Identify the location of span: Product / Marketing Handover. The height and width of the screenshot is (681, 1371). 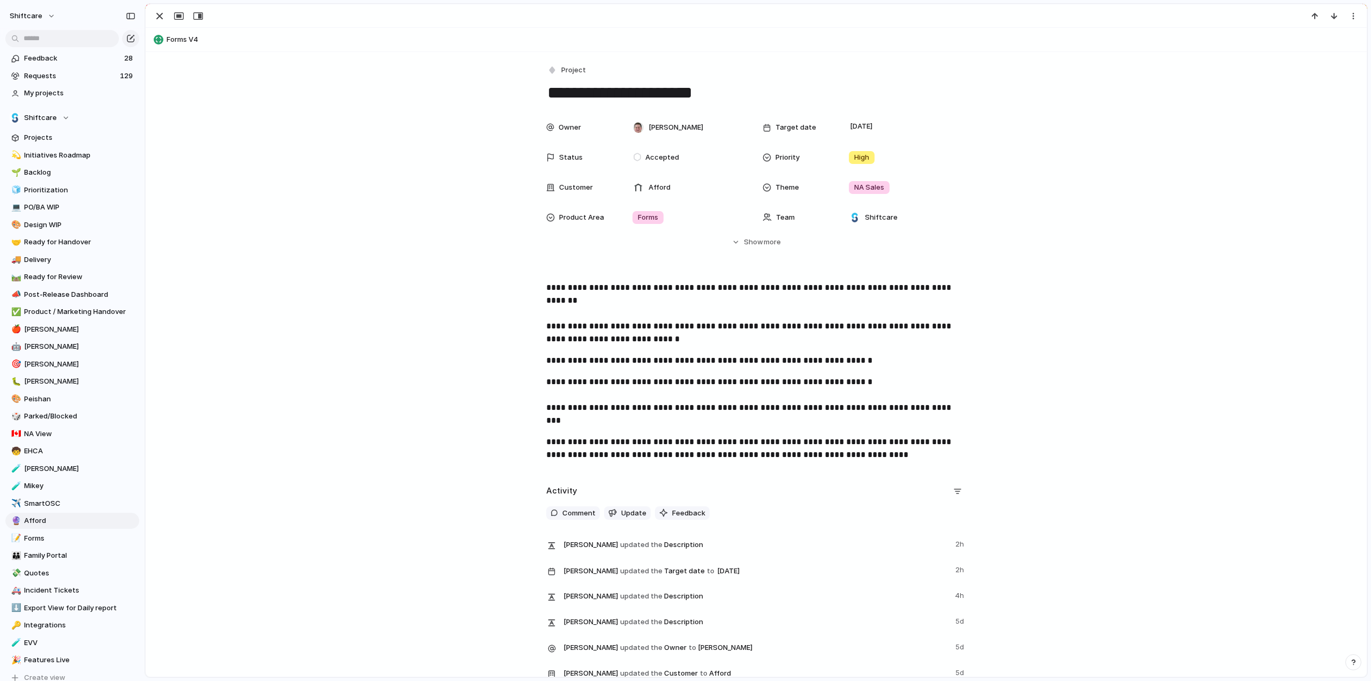
(80, 312).